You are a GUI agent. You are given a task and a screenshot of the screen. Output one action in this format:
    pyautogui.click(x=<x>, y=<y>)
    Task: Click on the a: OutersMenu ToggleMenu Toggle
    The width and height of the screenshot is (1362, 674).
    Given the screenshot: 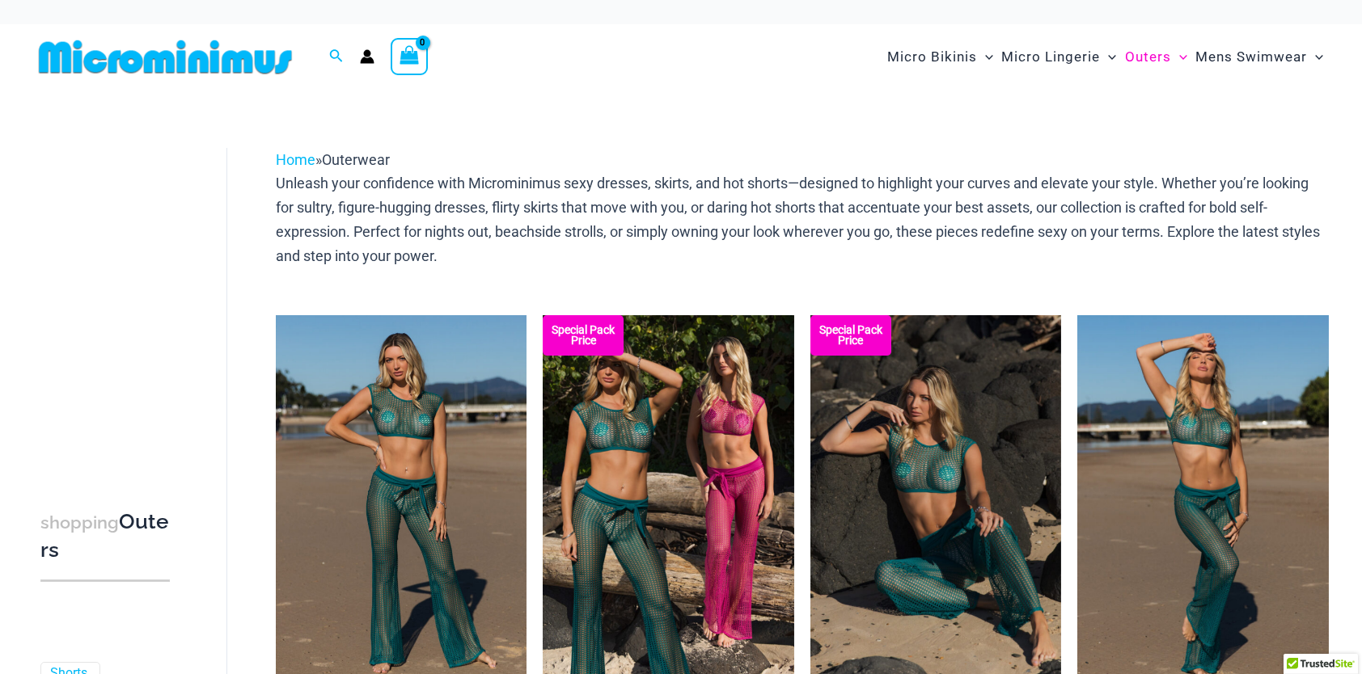 What is the action you would take?
    pyautogui.click(x=1156, y=57)
    